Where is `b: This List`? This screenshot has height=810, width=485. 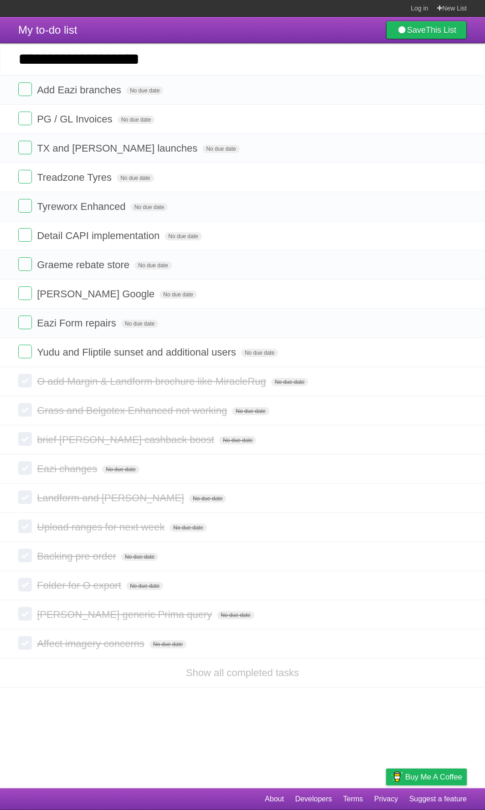 b: This List is located at coordinates (440, 30).